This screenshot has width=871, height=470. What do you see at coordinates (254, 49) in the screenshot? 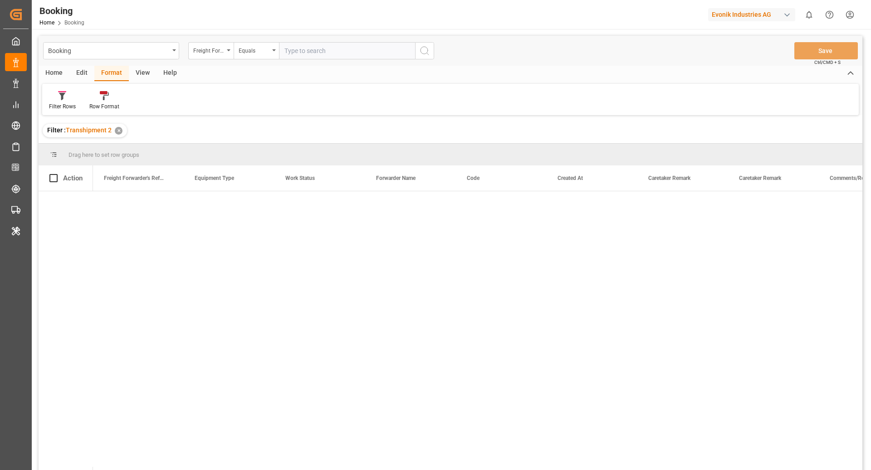
I see `div: Equals` at bounding box center [254, 49].